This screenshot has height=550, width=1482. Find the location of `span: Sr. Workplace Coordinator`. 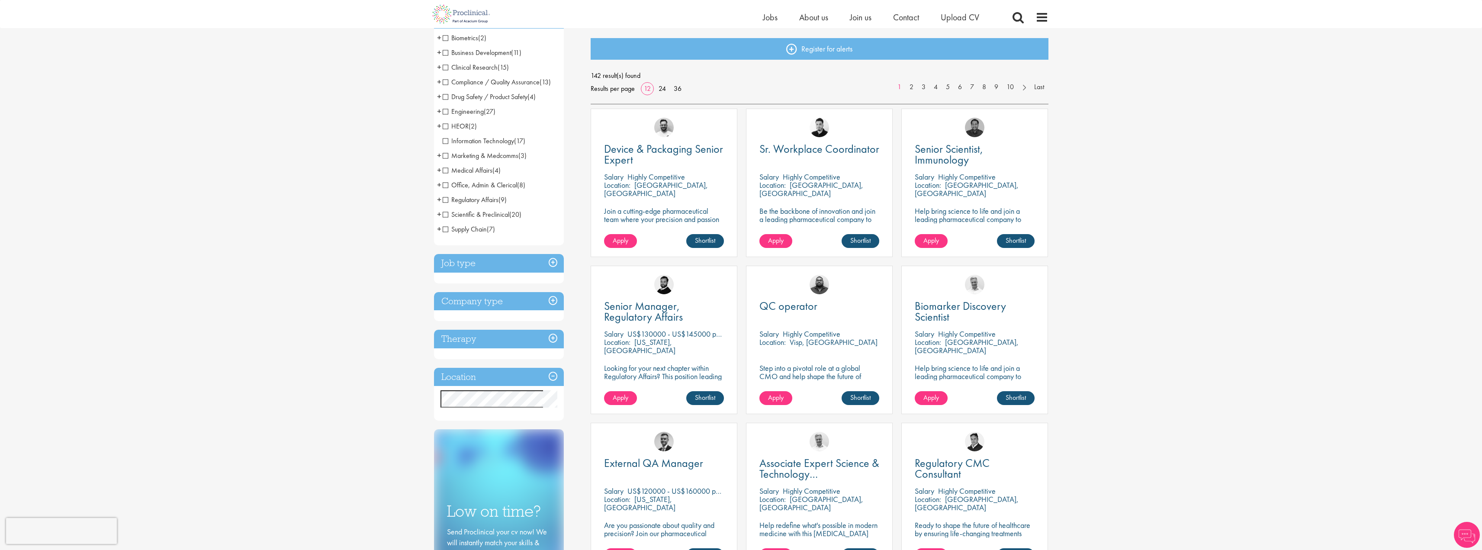

span: Sr. Workplace Coordinator is located at coordinates (819, 149).